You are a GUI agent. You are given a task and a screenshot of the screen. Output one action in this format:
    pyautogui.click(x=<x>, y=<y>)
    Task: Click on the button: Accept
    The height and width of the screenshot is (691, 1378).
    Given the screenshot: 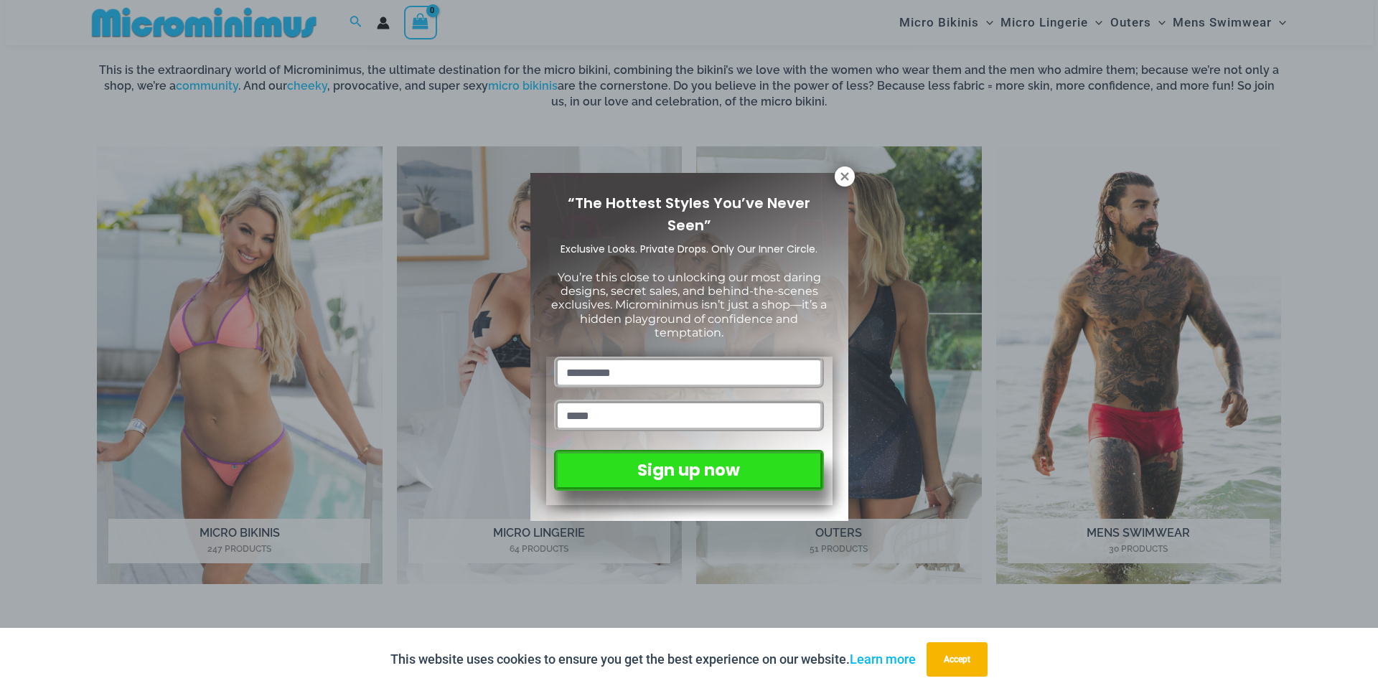 What is the action you would take?
    pyautogui.click(x=957, y=660)
    